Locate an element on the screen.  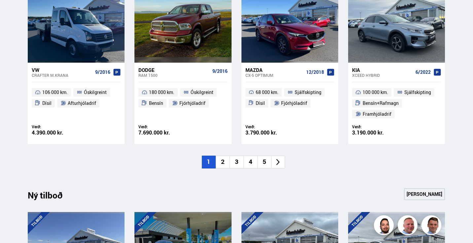
span: 180 000 km. is located at coordinates (161, 92).